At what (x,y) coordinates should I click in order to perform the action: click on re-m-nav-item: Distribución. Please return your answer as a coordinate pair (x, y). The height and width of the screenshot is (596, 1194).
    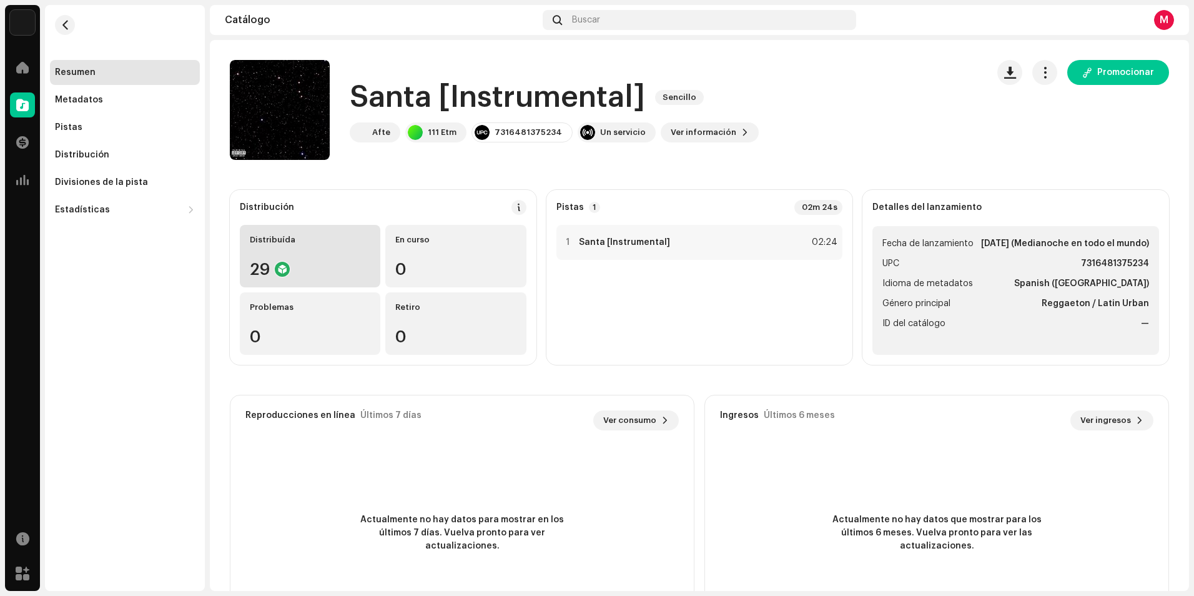
    Looking at the image, I should click on (125, 155).